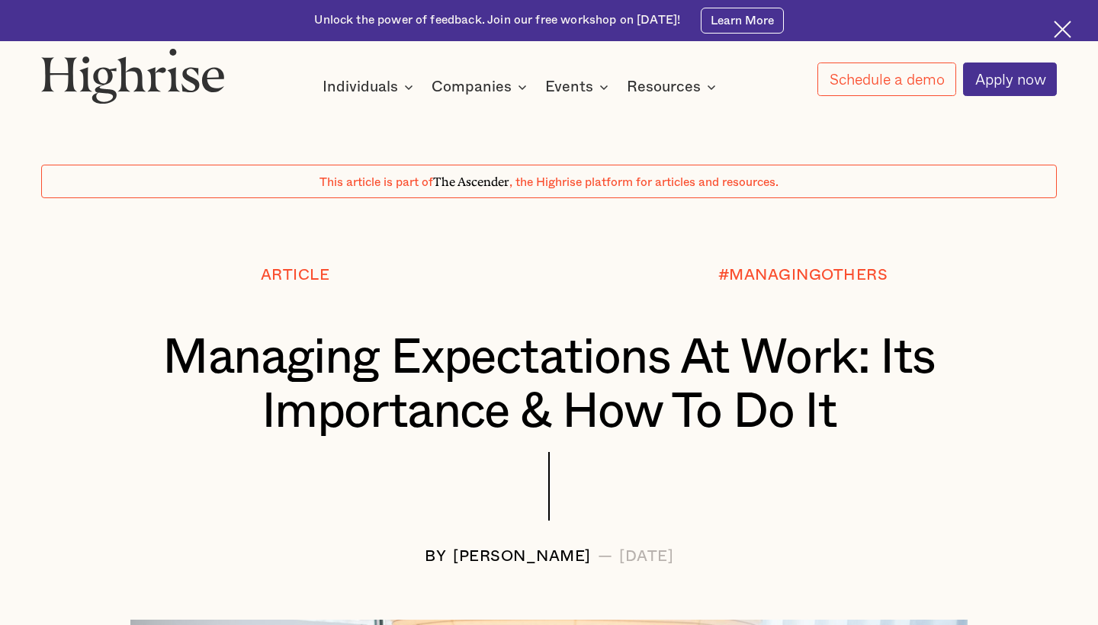  Describe the element at coordinates (1062, 29) in the screenshot. I see `img: Cross icon` at that location.